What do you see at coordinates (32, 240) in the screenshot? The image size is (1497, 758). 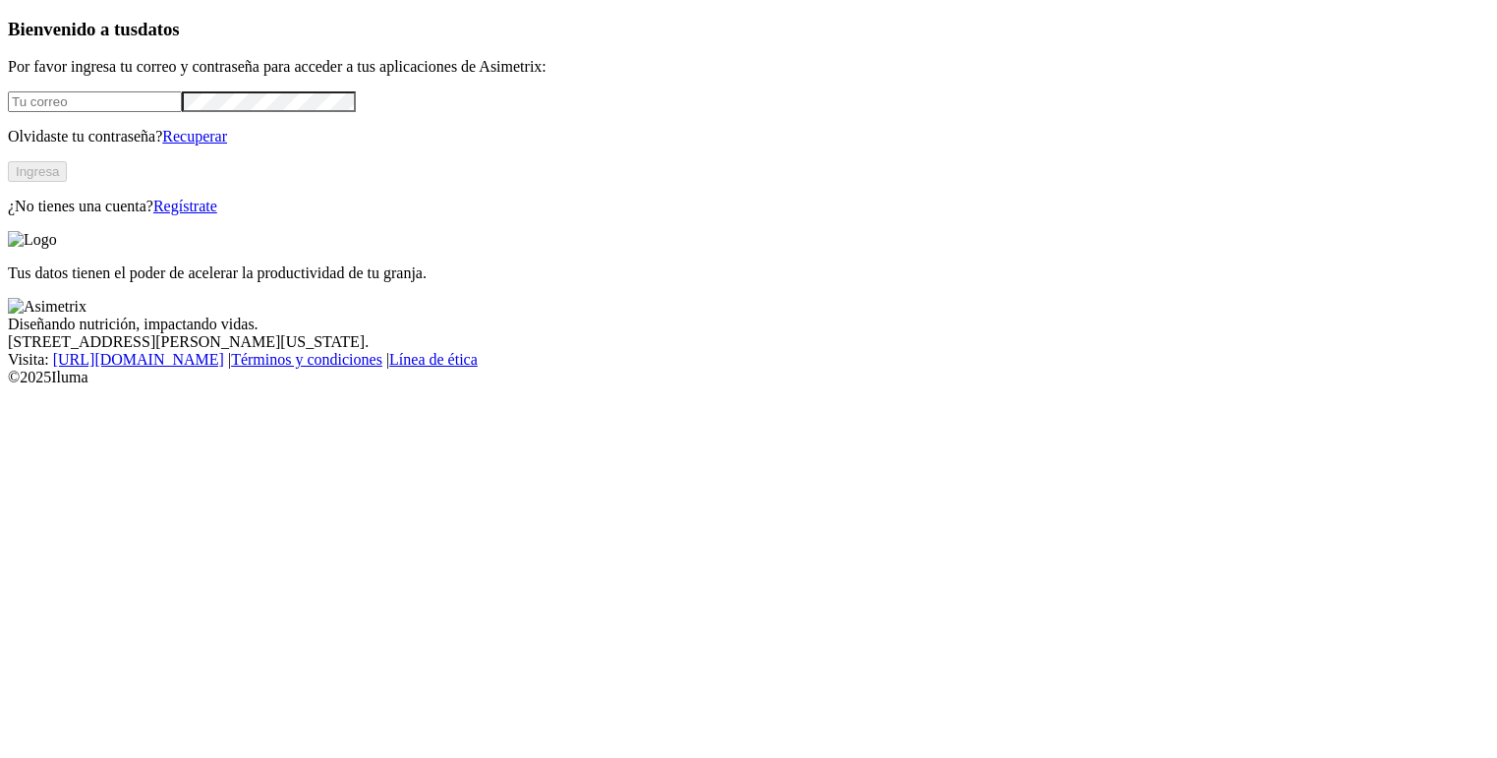 I see `img: Logo` at bounding box center [32, 240].